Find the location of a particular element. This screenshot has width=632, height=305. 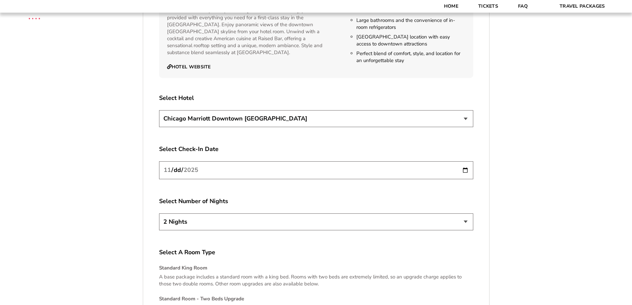

li: Large bathrooms and the convenience of in-room refrigerators is located at coordinates (410, 24).